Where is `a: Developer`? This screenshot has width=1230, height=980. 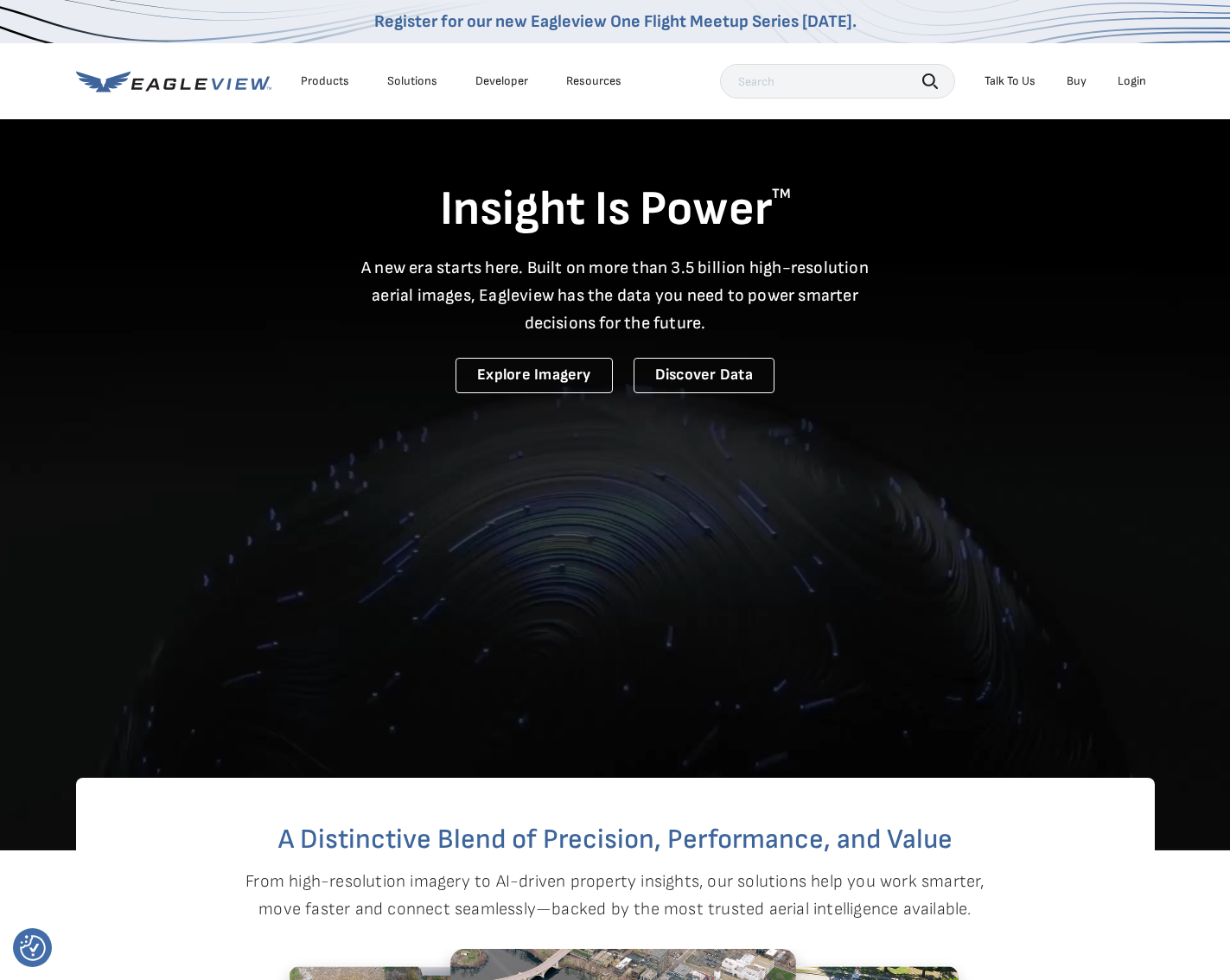
a: Developer is located at coordinates (501, 82).